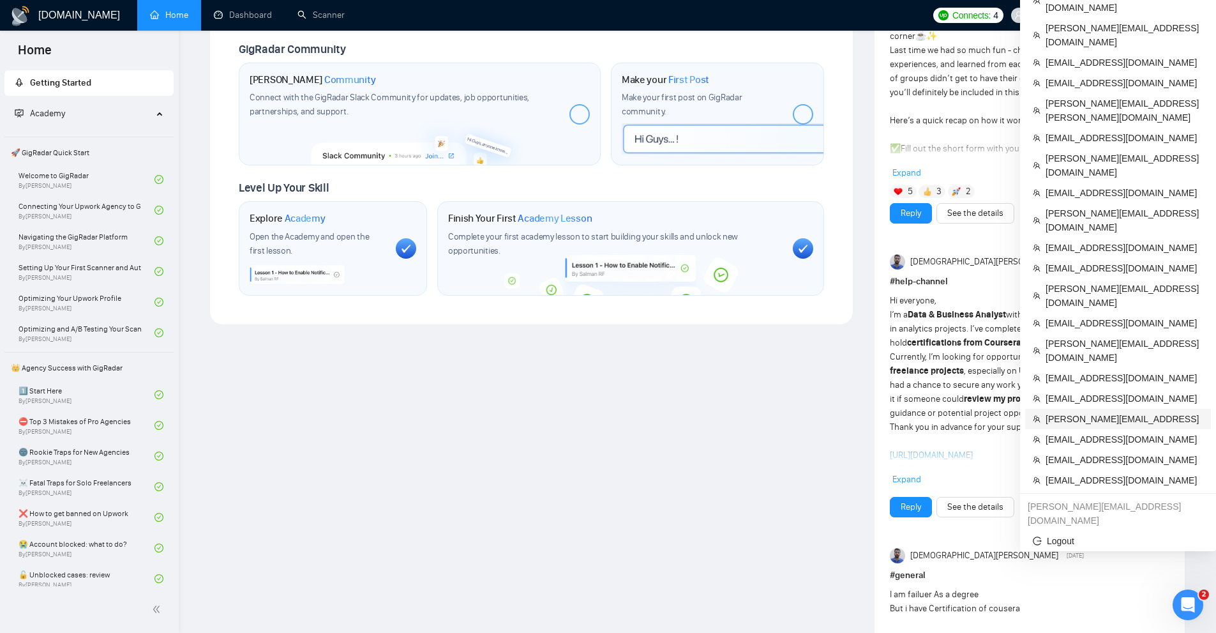  I want to click on span: 3, so click(939, 192).